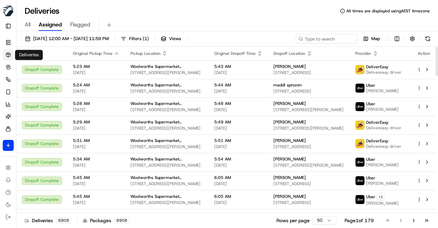 The image size is (438, 228). I want to click on span: 5:34 AM, so click(96, 159).